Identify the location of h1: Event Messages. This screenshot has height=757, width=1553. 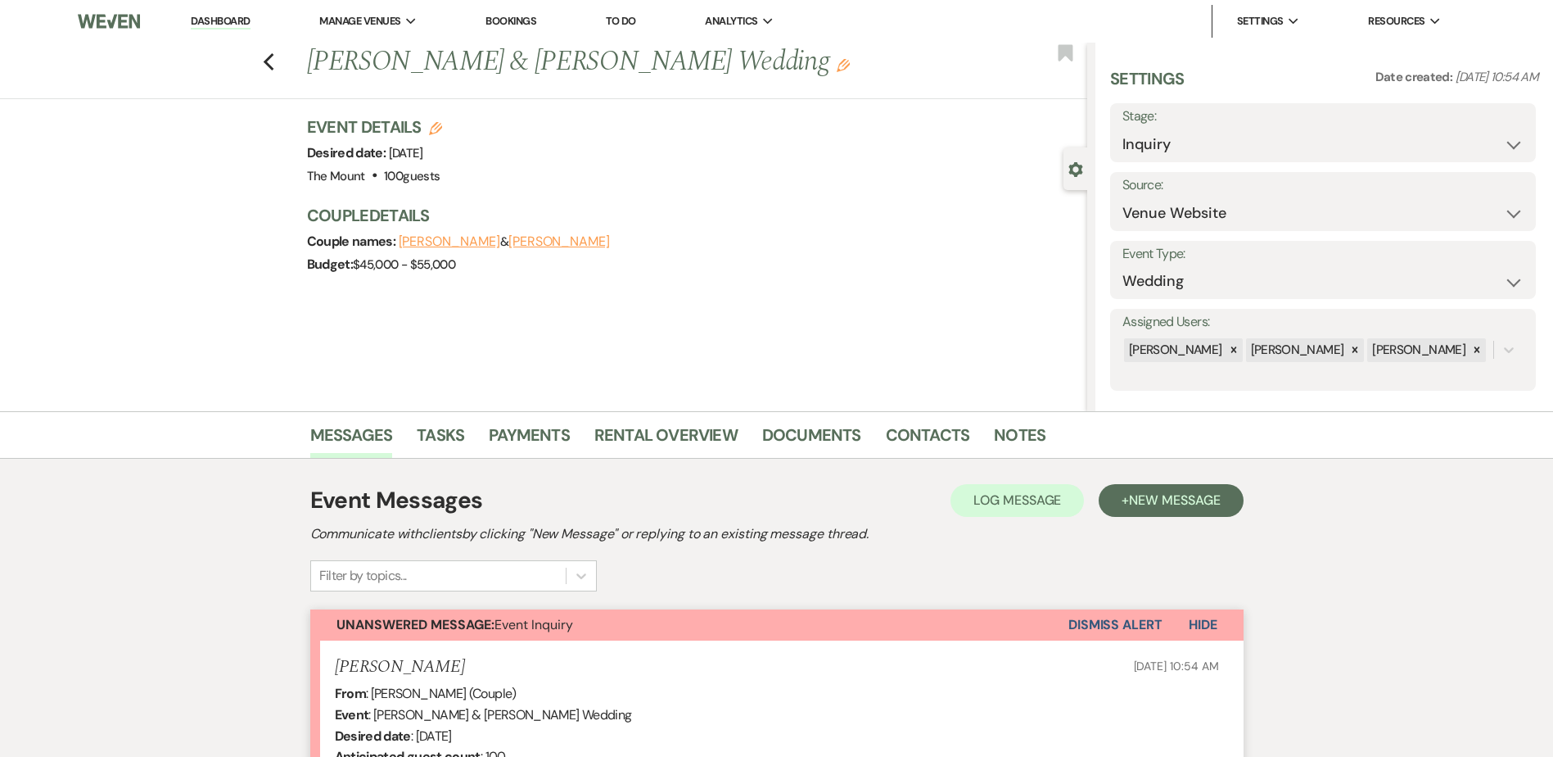
(396, 500).